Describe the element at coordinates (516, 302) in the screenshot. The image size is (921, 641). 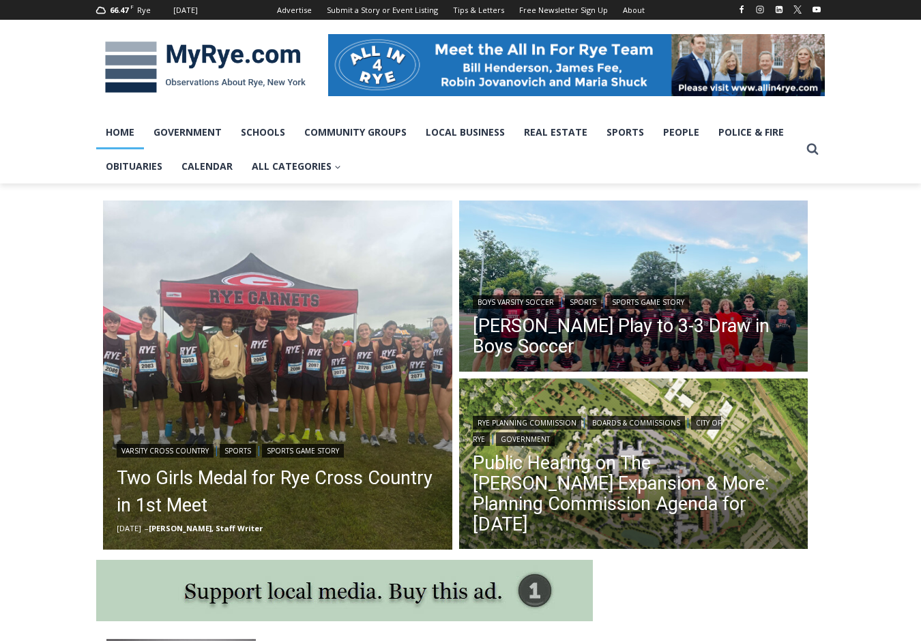
I see `a: Boys Varsity Soccer` at that location.